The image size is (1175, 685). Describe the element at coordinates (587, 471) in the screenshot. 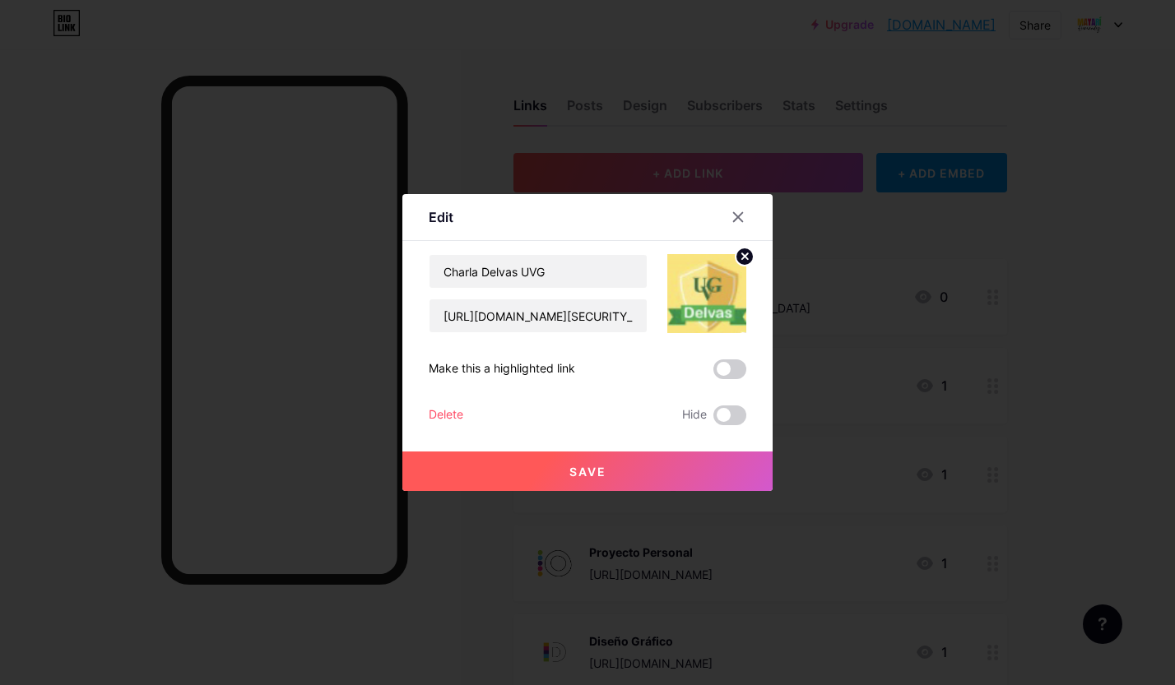

I see `span: Save` at that location.